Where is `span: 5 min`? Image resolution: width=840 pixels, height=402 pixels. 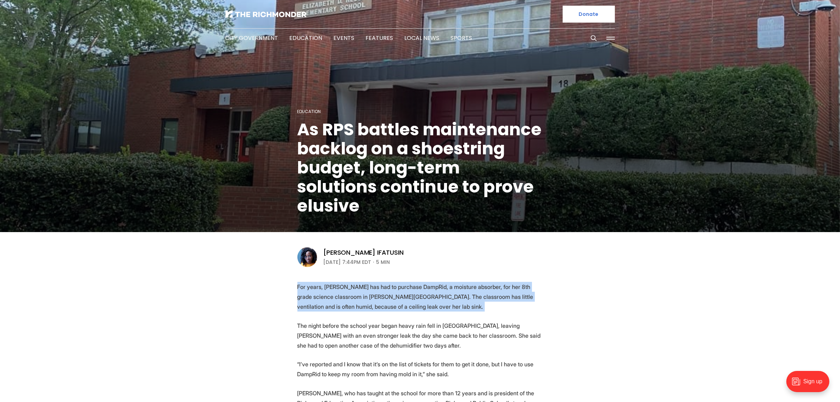 span: 5 min is located at coordinates (383, 262).